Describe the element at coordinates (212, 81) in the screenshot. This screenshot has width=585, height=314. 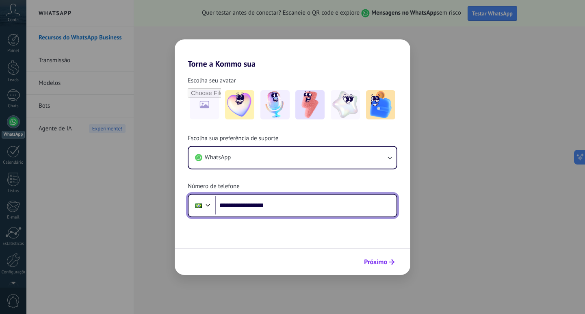
I see `span: Escolha seu avatar` at that location.